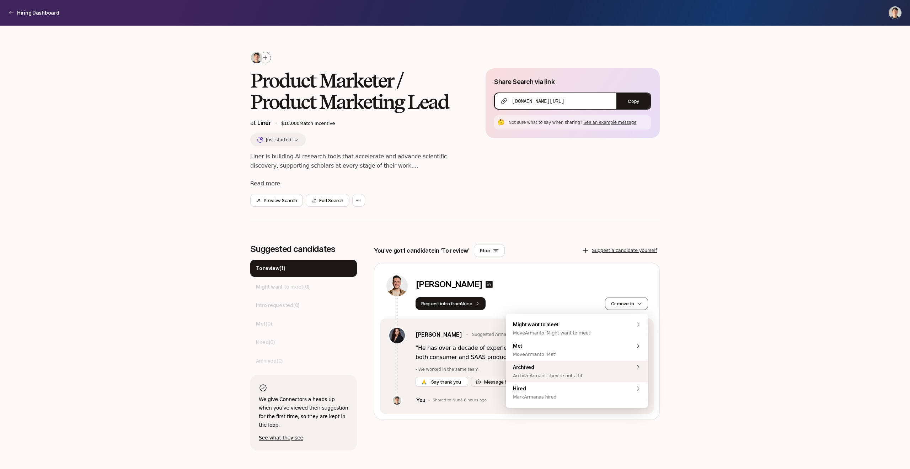  Describe the element at coordinates (535, 397) in the screenshot. I see `span: Mark Arman as hired` at that location.